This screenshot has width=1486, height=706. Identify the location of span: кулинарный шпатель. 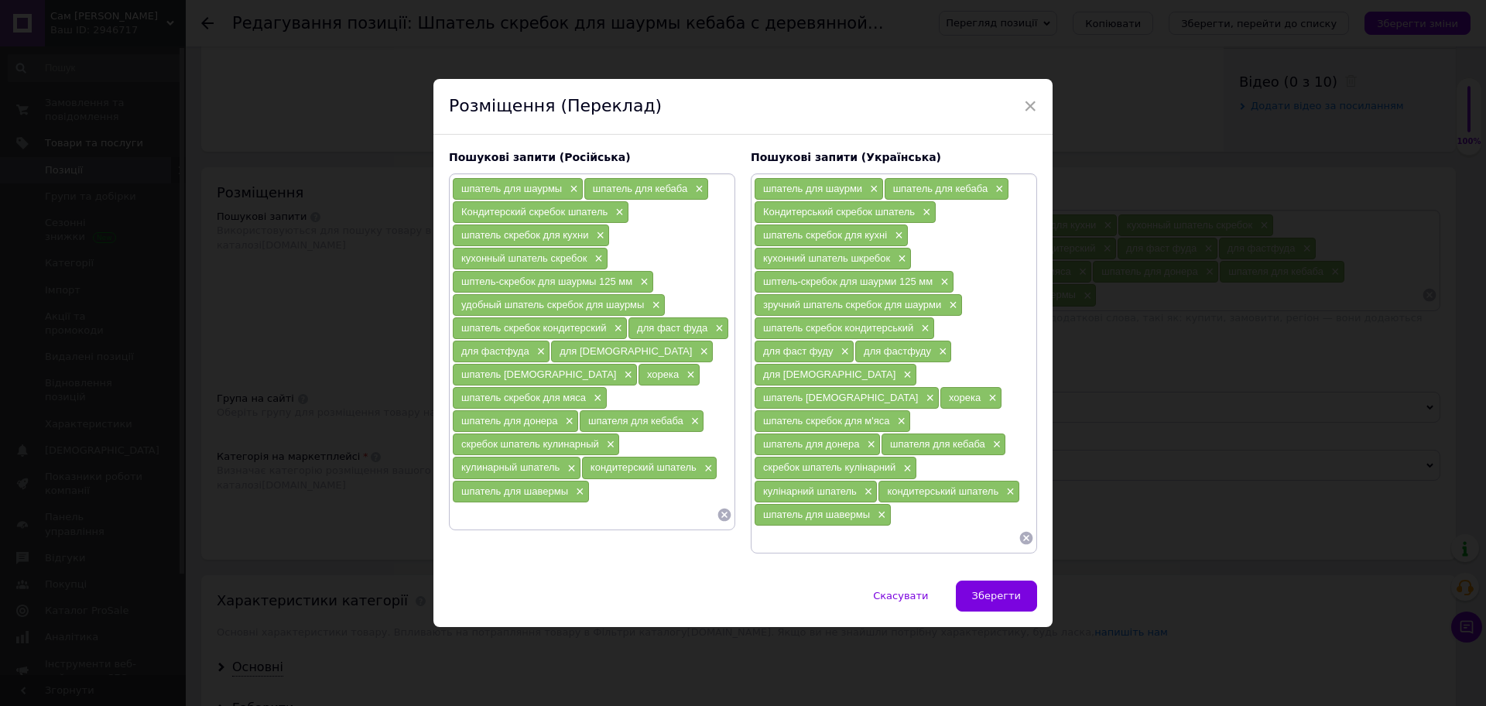
(510, 467).